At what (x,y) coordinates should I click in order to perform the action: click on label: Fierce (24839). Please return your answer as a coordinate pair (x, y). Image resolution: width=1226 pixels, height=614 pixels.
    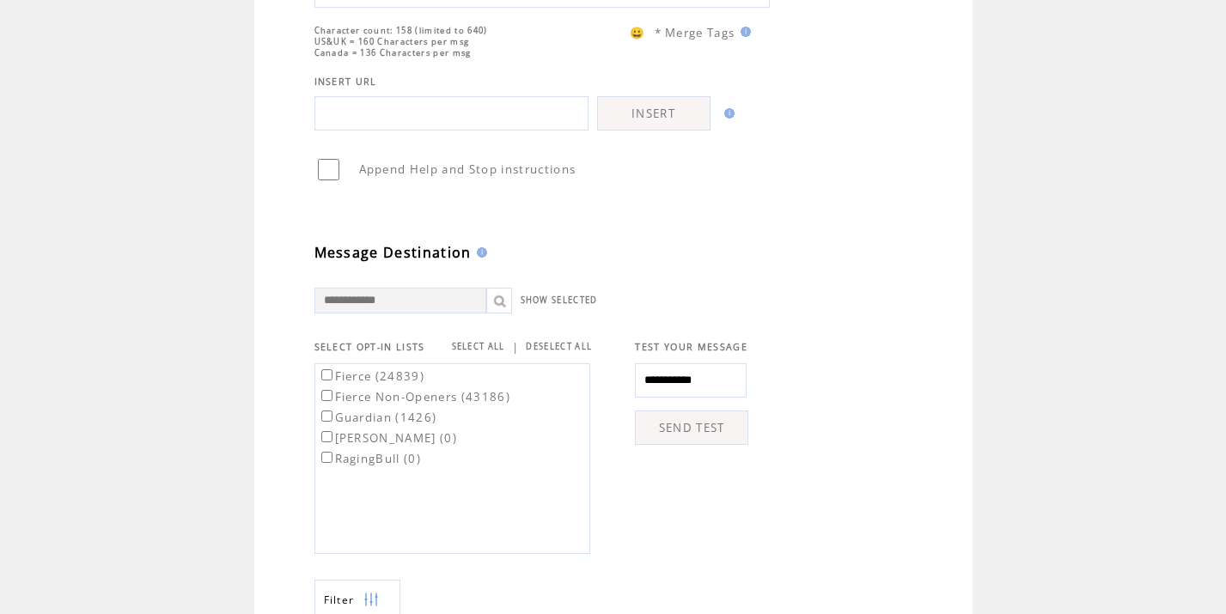
    Looking at the image, I should click on (371, 376).